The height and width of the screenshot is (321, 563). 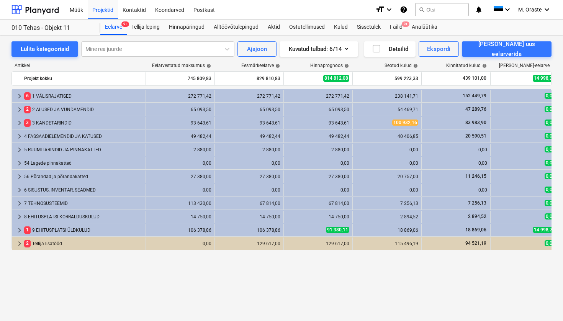 I want to click on div: Tellija lisatööd, so click(x=83, y=244).